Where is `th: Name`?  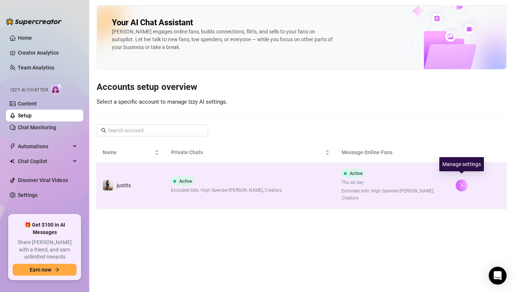
th: Name is located at coordinates (131, 152).